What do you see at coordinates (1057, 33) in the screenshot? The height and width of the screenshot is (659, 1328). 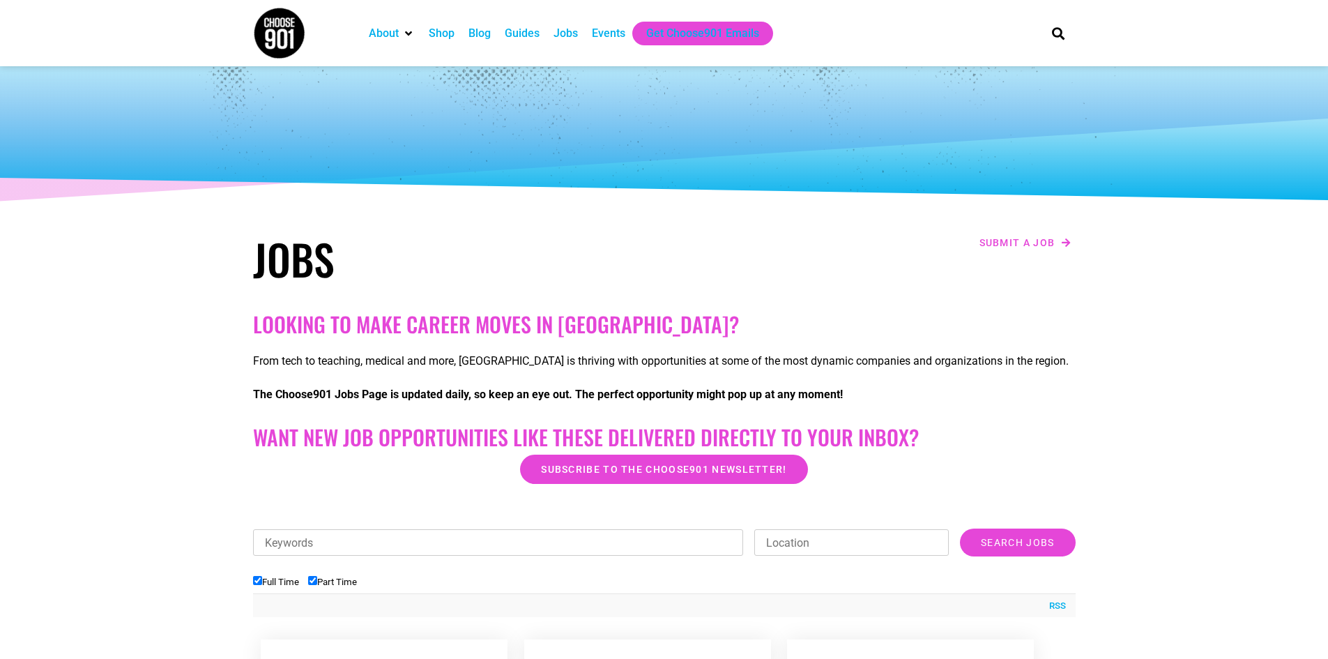 I see `div: Search` at bounding box center [1057, 33].